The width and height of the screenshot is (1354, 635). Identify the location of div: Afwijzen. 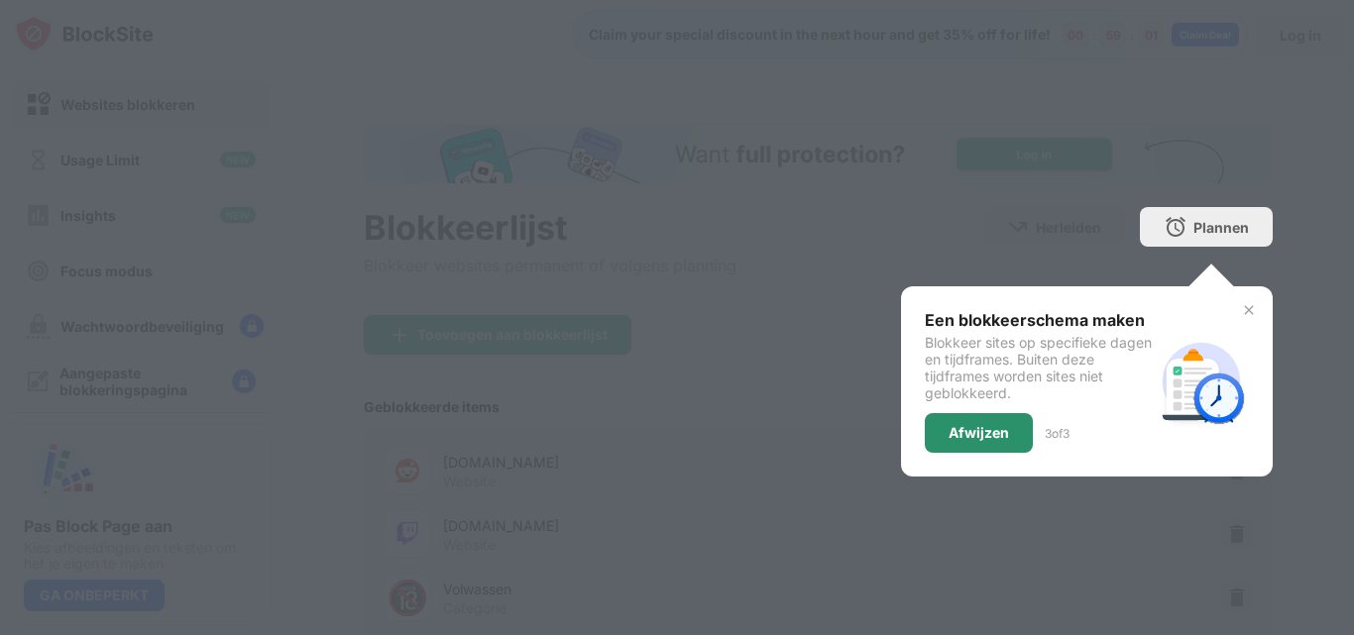
(978, 433).